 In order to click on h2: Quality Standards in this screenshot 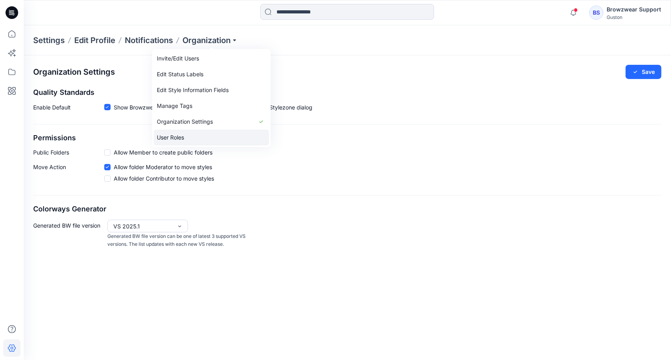, I will do `click(347, 92)`.